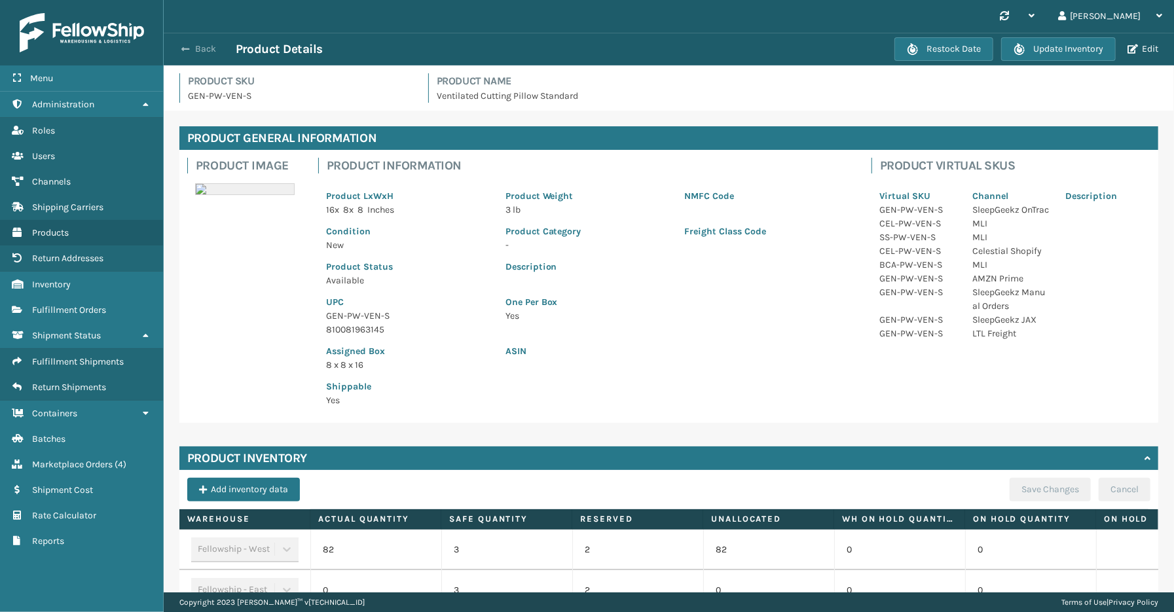 The image size is (1174, 612). What do you see at coordinates (360, 210) in the screenshot?
I see `span: 8` at bounding box center [360, 210].